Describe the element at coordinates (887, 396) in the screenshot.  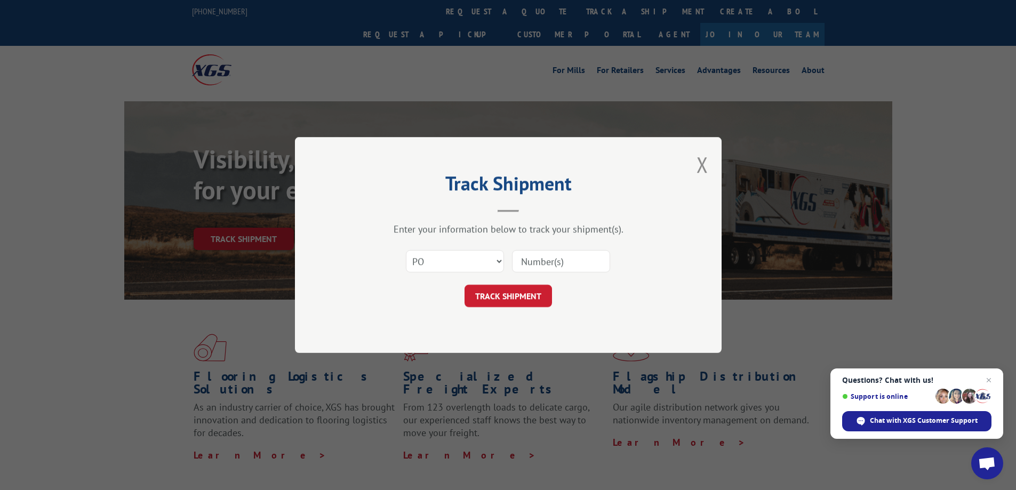
I see `span: Support is online` at that location.